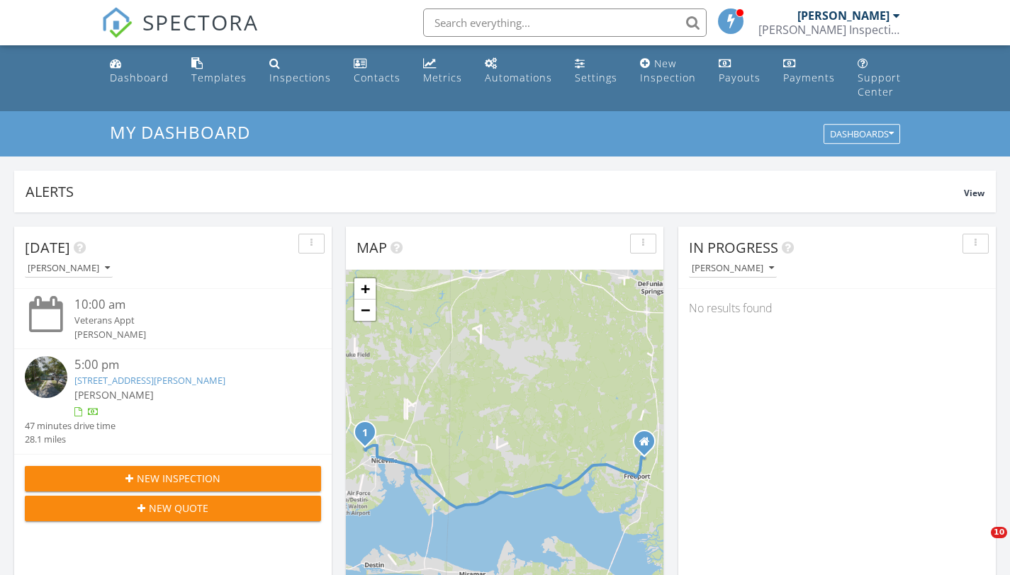 This screenshot has width=1010, height=575. What do you see at coordinates (180, 34) in the screenshot?
I see `a: SPECTORA` at bounding box center [180, 34].